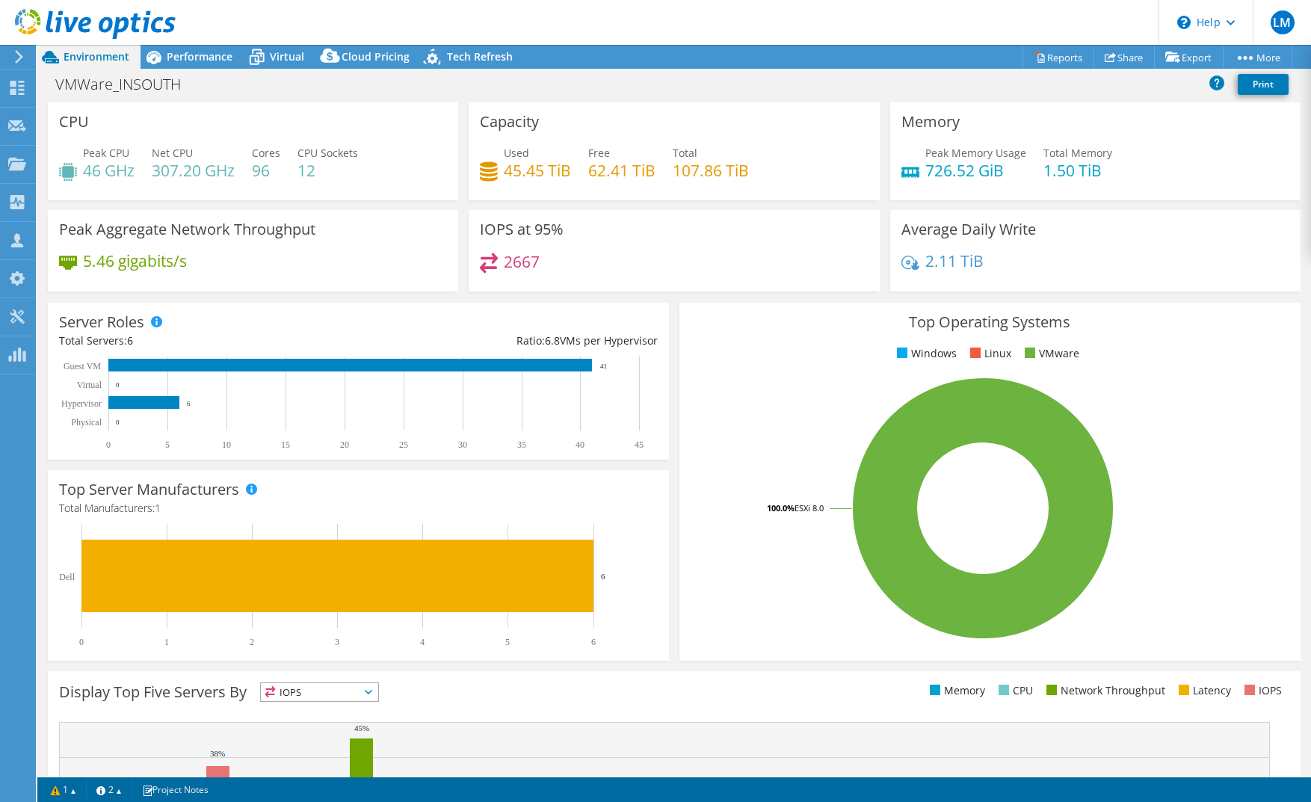 The width and height of the screenshot is (1311, 802). I want to click on h3: IOPS at 95%, so click(522, 229).